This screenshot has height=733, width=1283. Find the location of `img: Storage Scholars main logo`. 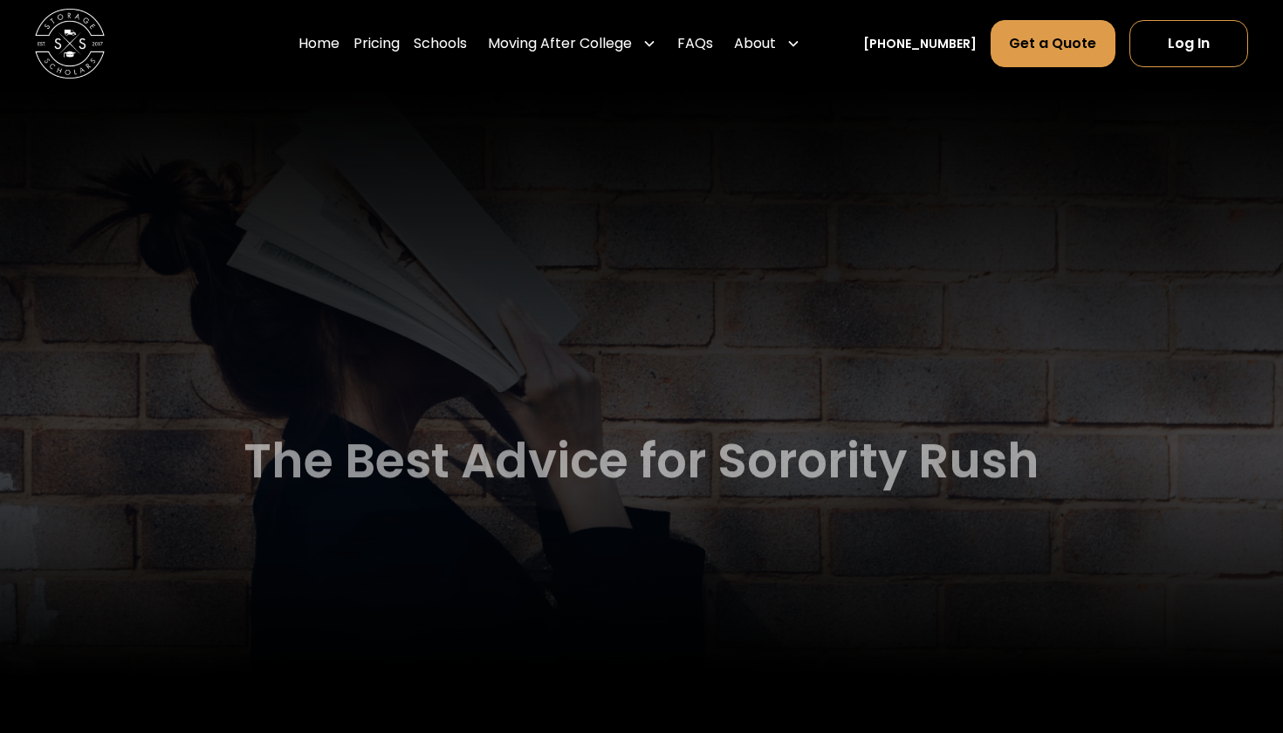

img: Storage Scholars main logo is located at coordinates (70, 44).